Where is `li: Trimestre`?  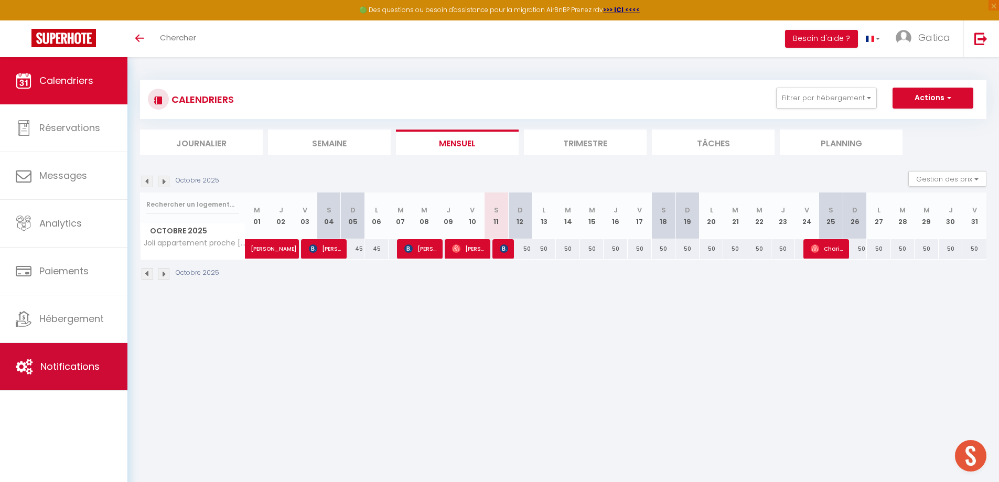
li: Trimestre is located at coordinates (585, 142).